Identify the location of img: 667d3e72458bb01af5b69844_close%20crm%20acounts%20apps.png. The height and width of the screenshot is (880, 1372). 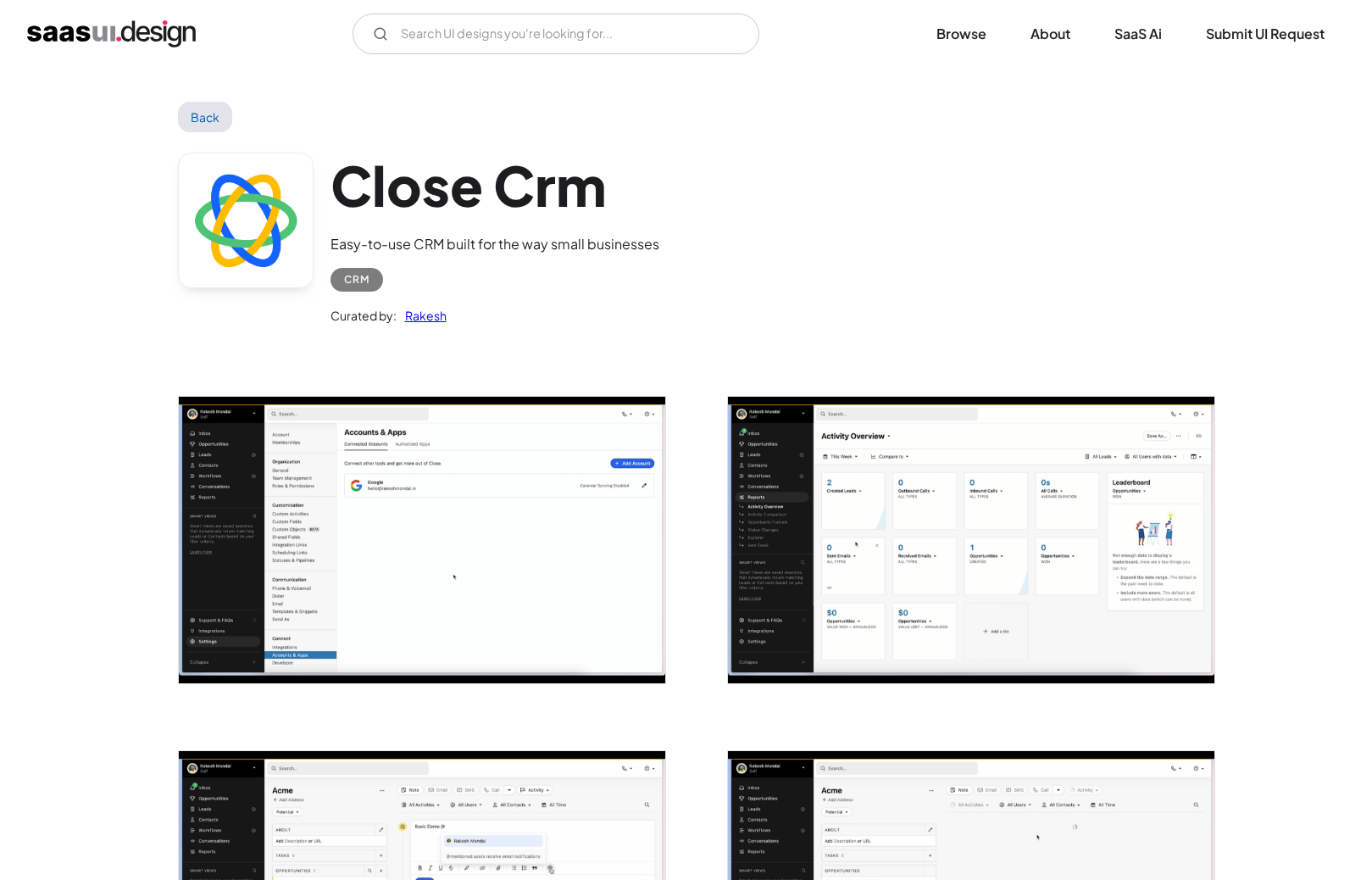
(422, 540).